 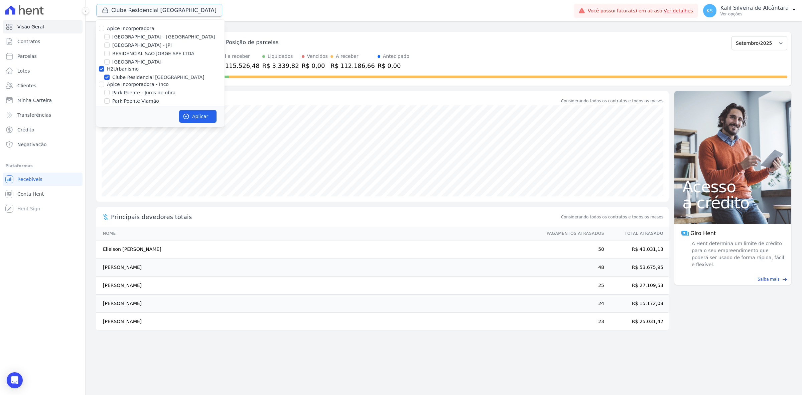 What do you see at coordinates (42, 144) in the screenshot?
I see `a: Negativação` at bounding box center [42, 144].